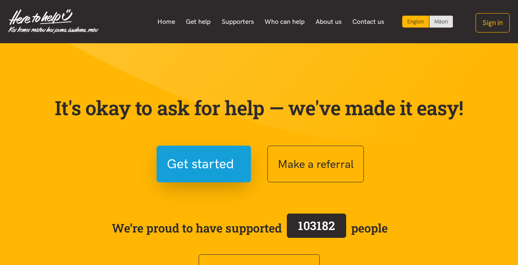 The width and height of the screenshot is (518, 265). What do you see at coordinates (200, 164) in the screenshot?
I see `span: Get started` at bounding box center [200, 164].